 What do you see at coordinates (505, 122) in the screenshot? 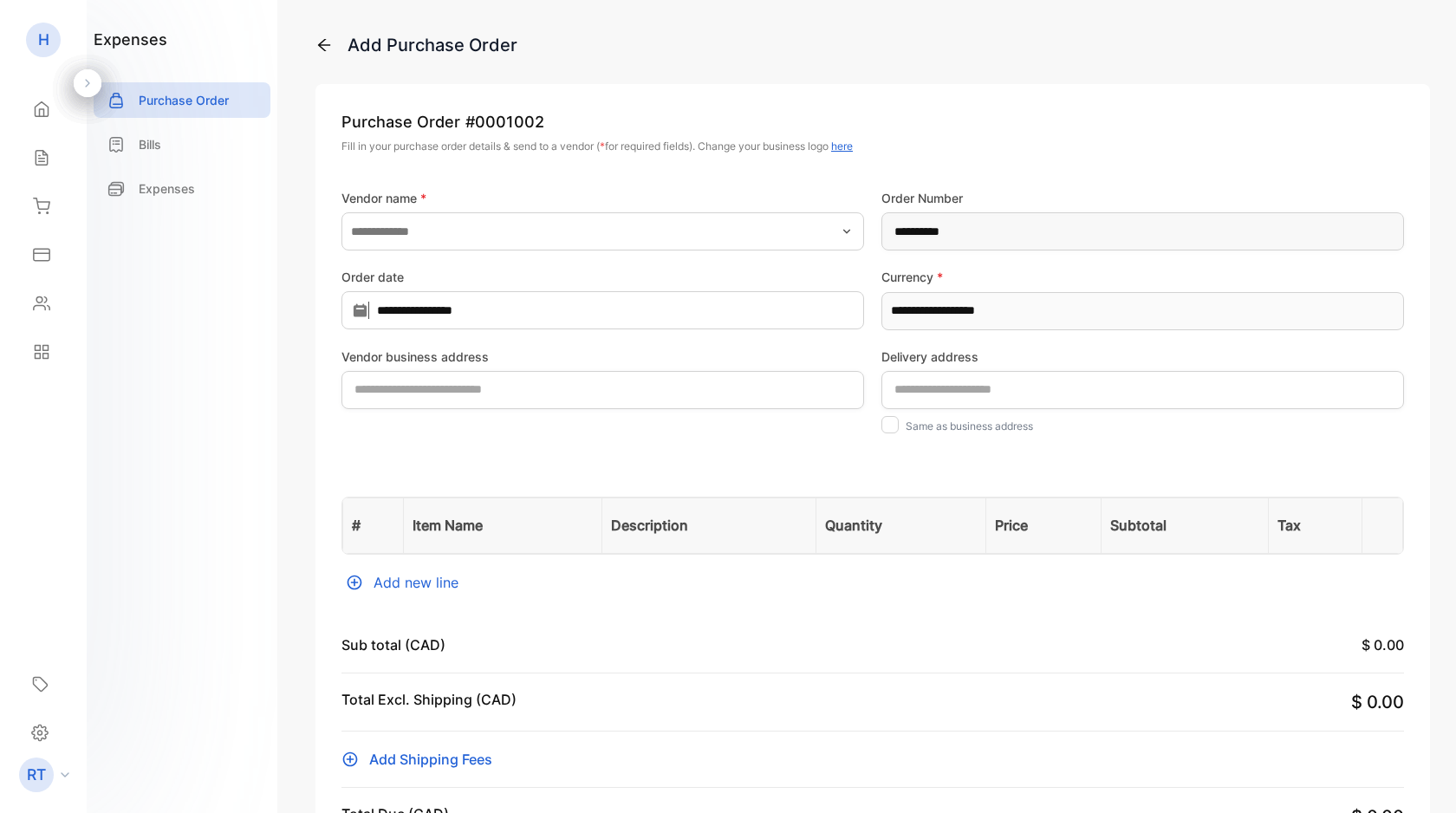
I see `span: # 0001002` at bounding box center [505, 122].